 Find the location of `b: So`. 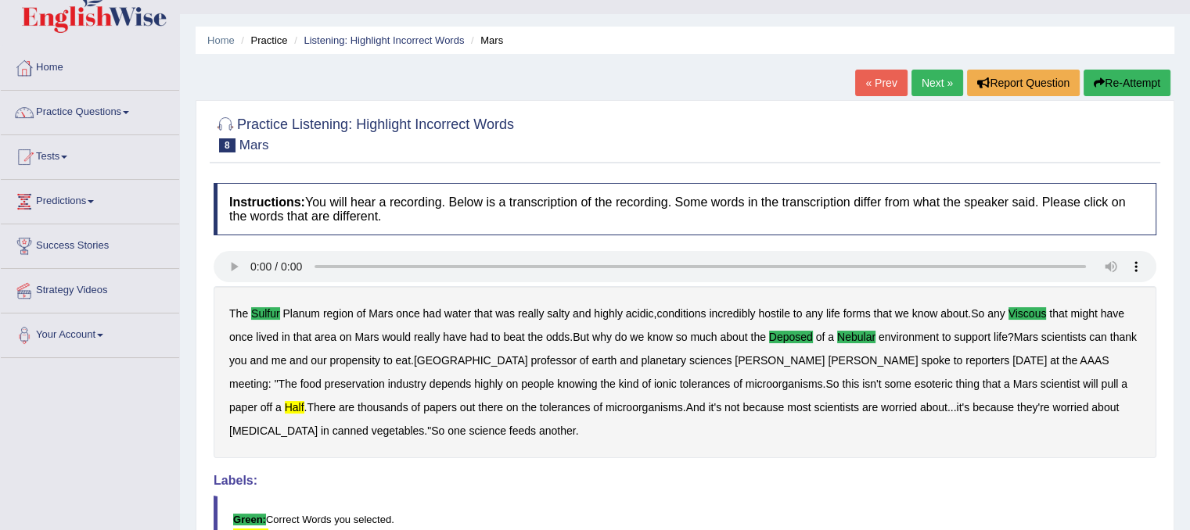

b: So is located at coordinates (437, 431).